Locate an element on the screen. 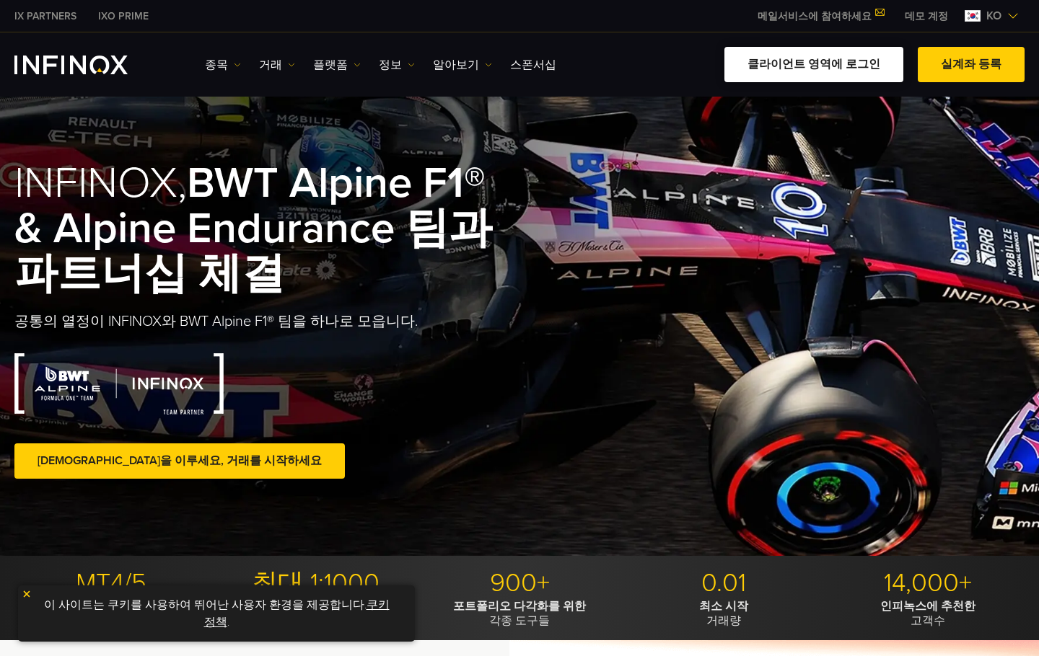  p: 최대 1:1000 is located at coordinates (315, 583).